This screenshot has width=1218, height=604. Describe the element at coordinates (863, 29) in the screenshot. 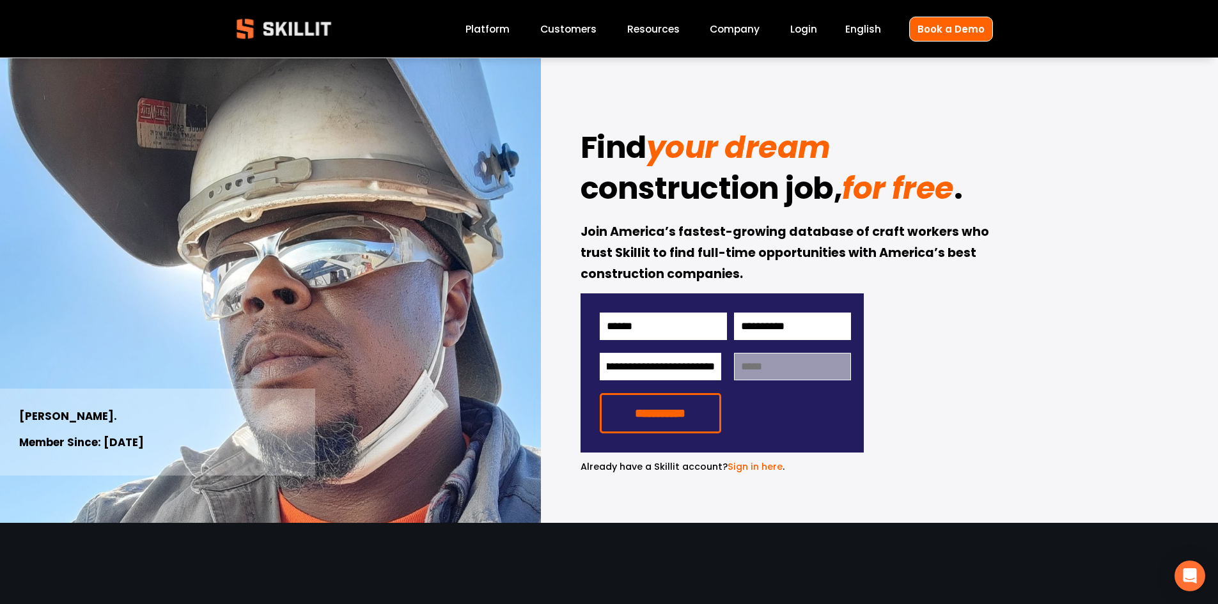

I see `div: language picker` at that location.